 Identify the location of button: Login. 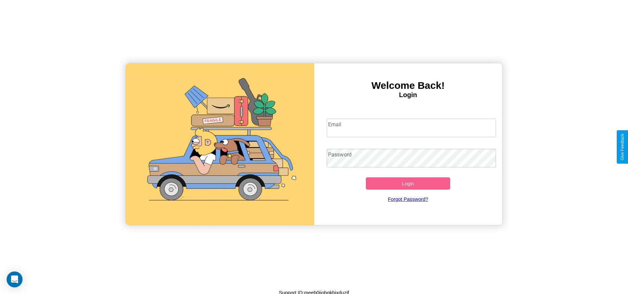
(408, 183).